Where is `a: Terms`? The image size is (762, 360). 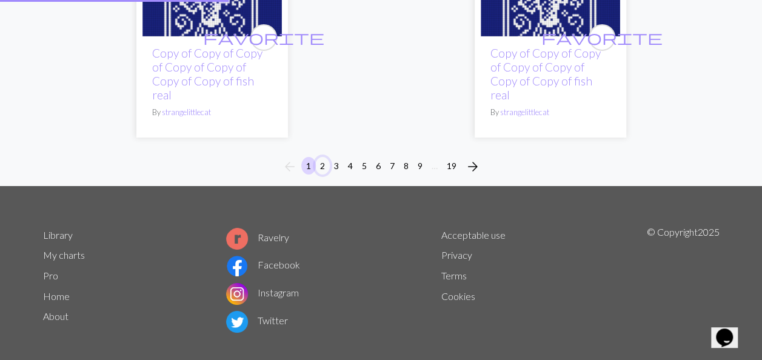
a: Terms is located at coordinates (454, 275).